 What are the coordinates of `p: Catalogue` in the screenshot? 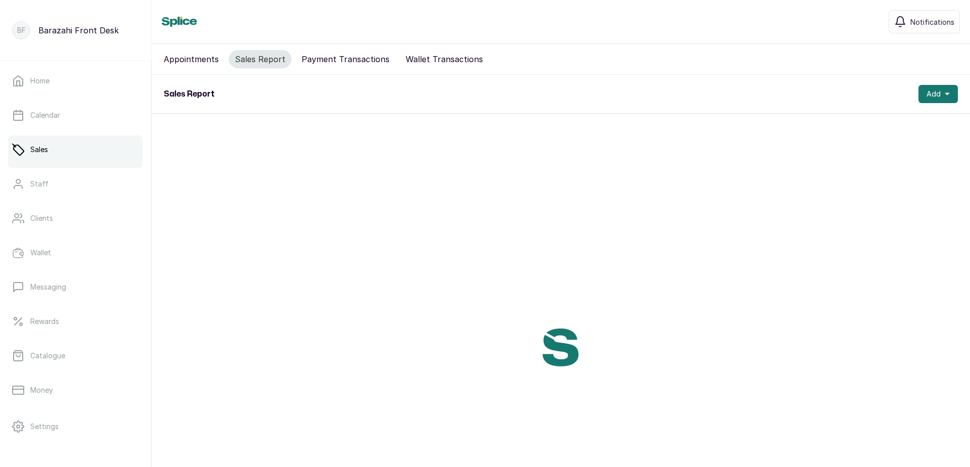 It's located at (48, 356).